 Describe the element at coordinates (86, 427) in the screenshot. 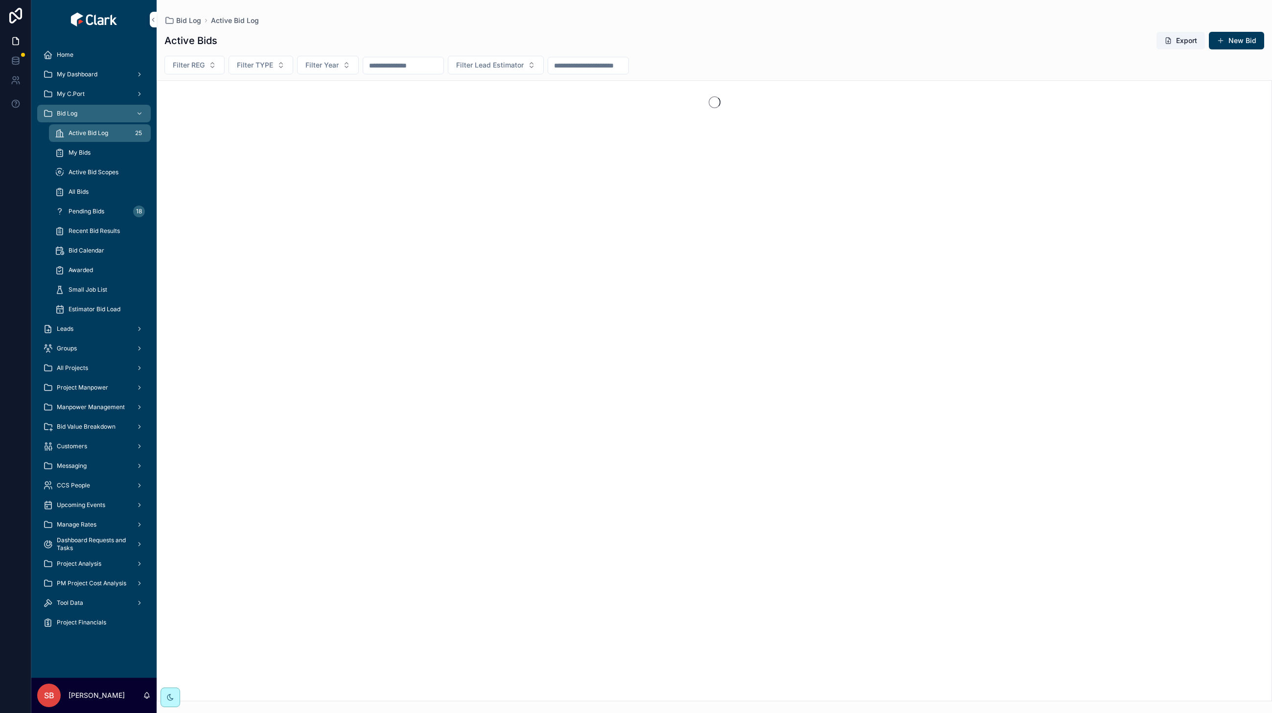

I see `span: Bid Value Breakdown` at that location.